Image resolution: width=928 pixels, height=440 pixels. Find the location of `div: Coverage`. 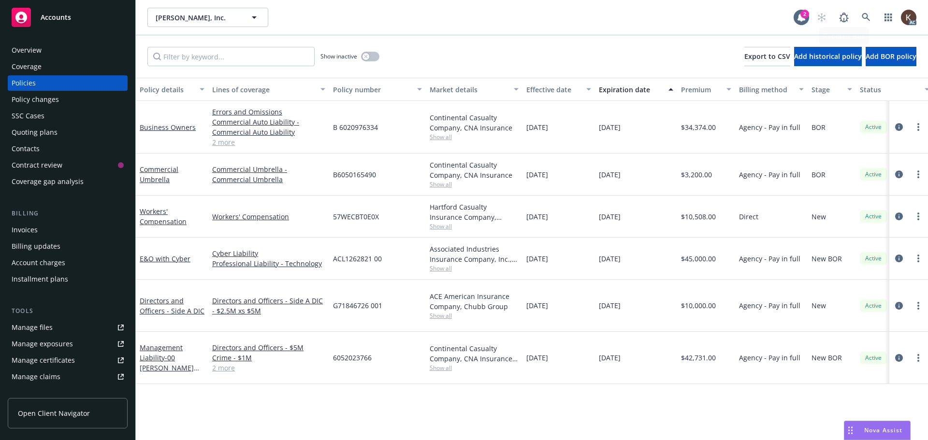

div: Coverage is located at coordinates (27, 67).